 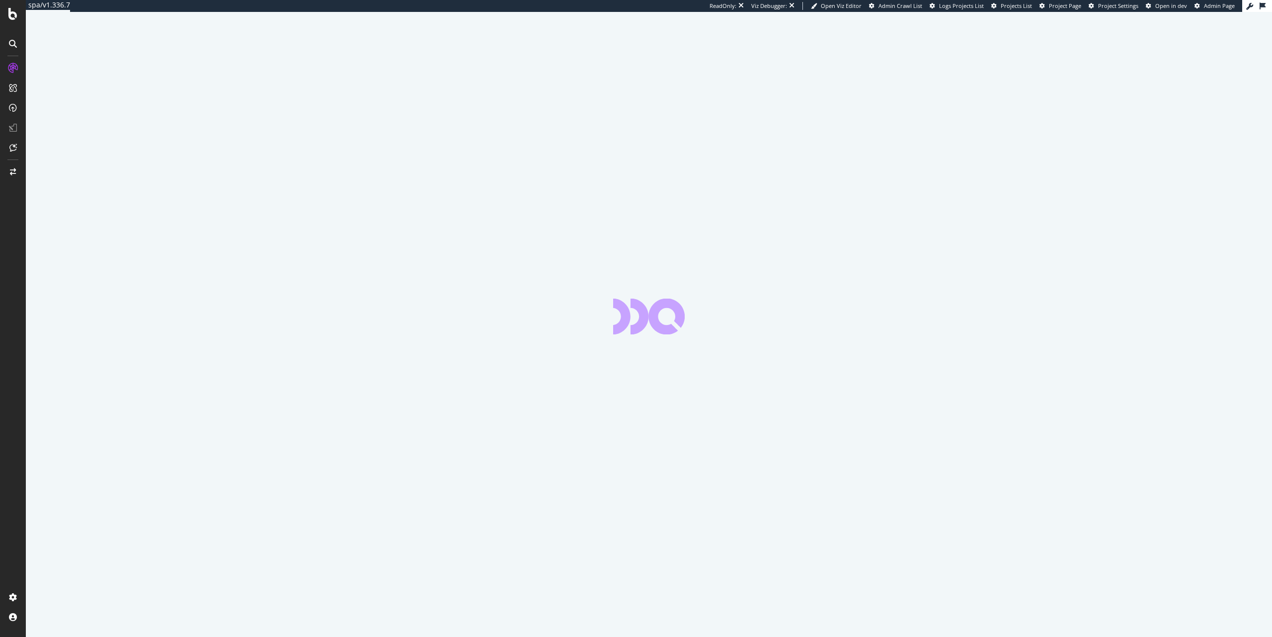 What do you see at coordinates (1016, 5) in the screenshot?
I see `span: Projects List` at bounding box center [1016, 5].